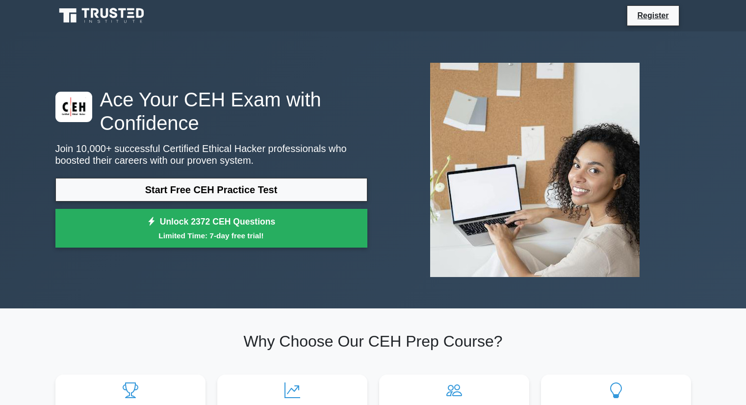 The width and height of the screenshot is (746, 405). Describe the element at coordinates (373, 341) in the screenshot. I see `h2: Why Choose Our CEH Prep Course?` at that location.